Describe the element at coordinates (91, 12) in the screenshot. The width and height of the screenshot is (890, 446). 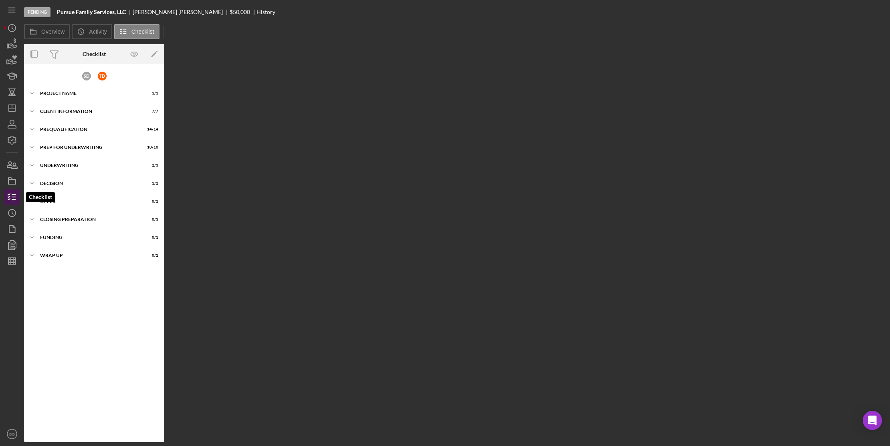
I see `b: Pursue Family Services, LLC` at that location.